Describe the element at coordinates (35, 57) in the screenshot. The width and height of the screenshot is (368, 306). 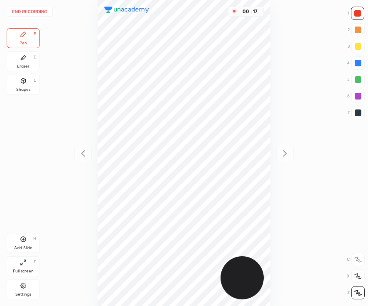
I see `div: E` at that location.